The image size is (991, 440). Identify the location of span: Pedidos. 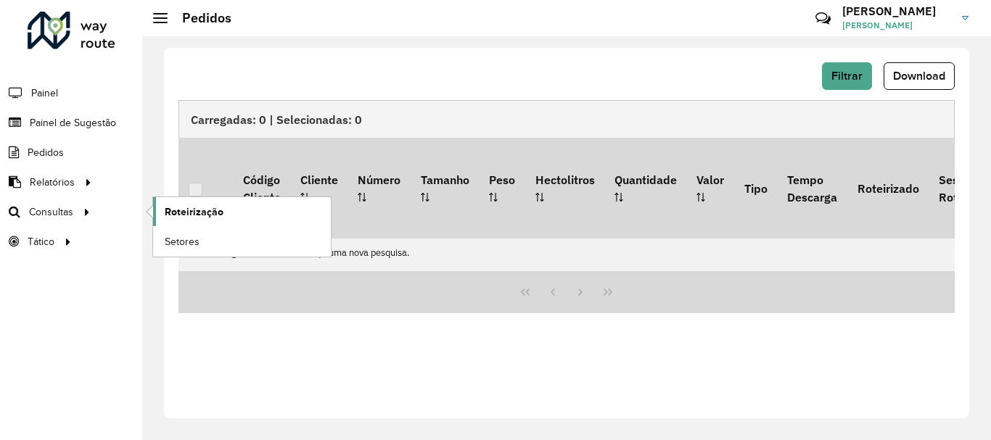
(46, 152).